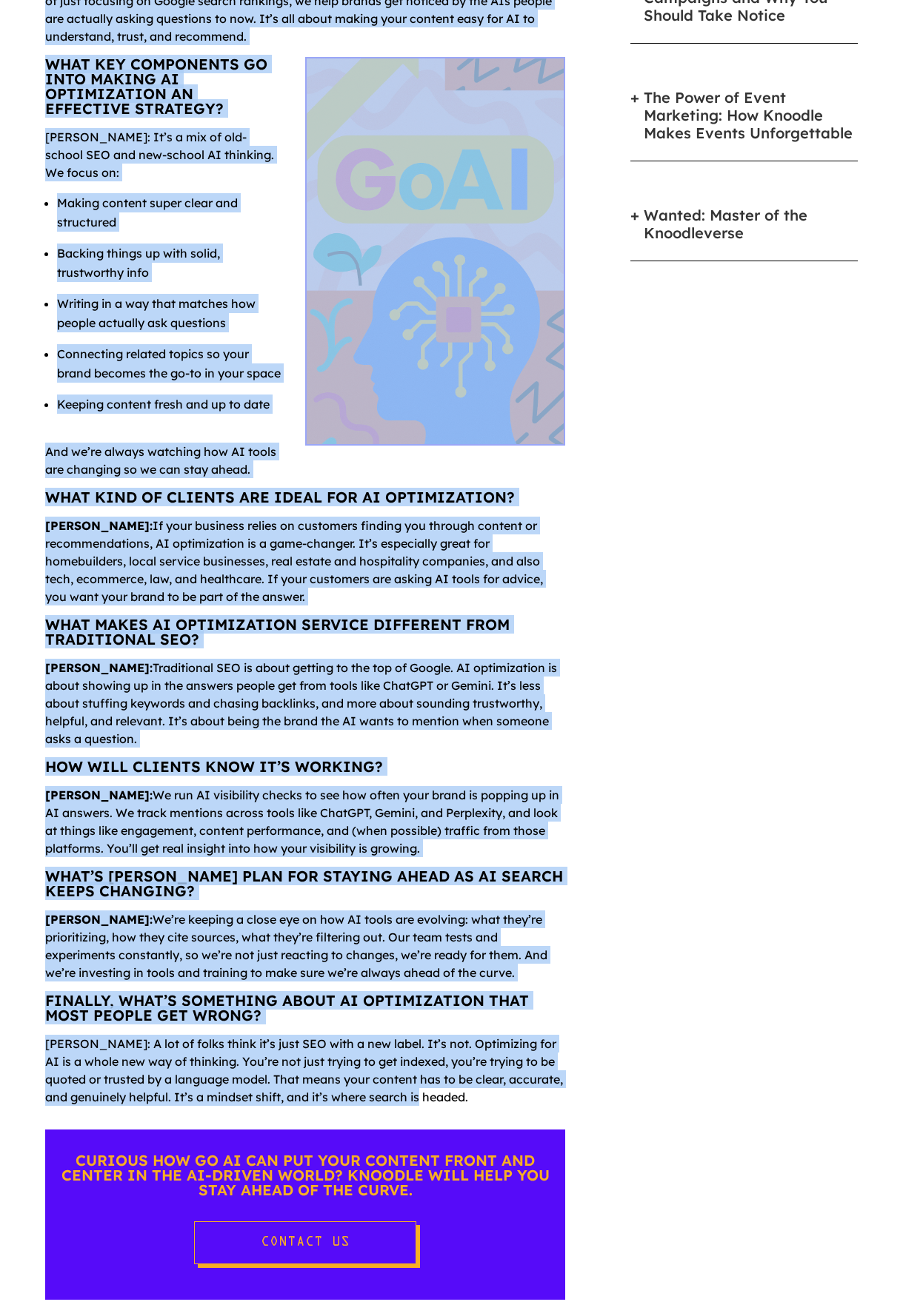  What do you see at coordinates (305, 466) in the screenshot?
I see `p: And we’re always watching how AI tools are changing so we can stay ahead.` at bounding box center [305, 466].